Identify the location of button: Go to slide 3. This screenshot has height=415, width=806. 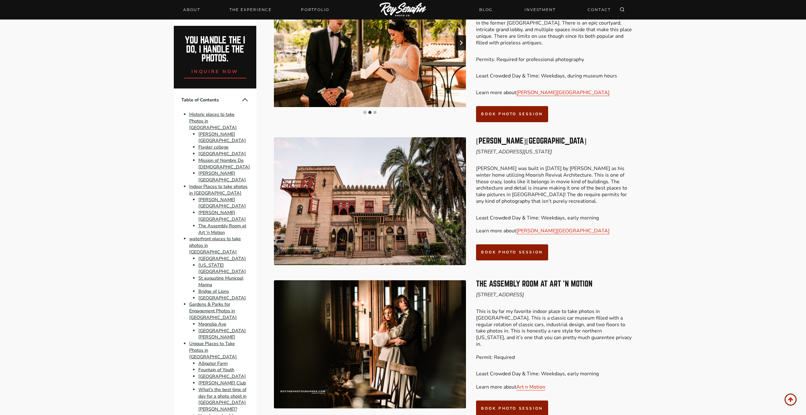
(375, 112).